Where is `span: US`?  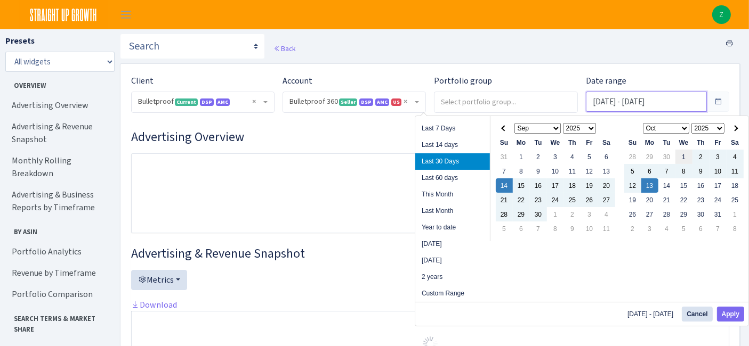
span: US is located at coordinates (396, 102).